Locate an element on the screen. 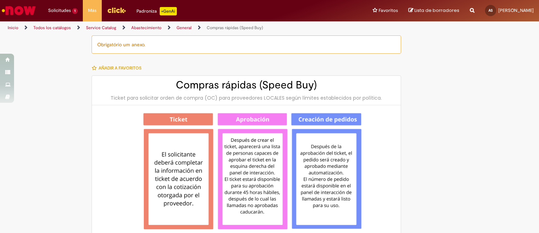 The width and height of the screenshot is (539, 233). span: 1 is located at coordinates (75, 11).